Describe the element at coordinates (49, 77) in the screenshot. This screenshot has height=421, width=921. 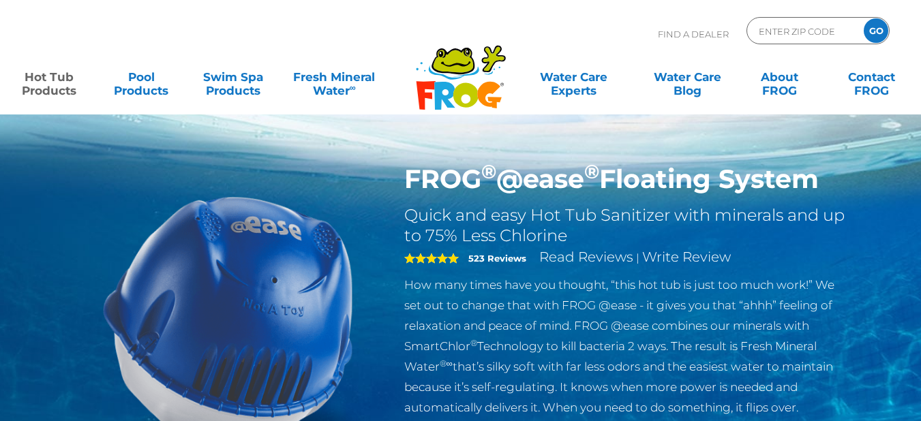
I see `a: Hot TubProducts` at that location.